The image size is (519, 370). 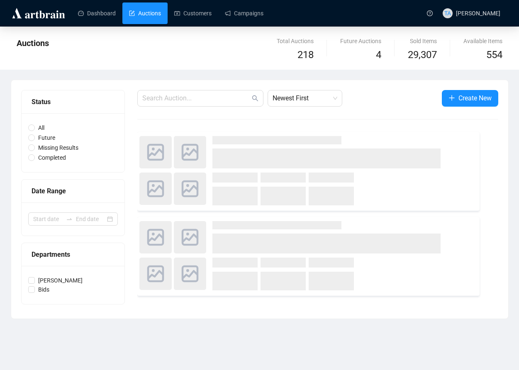 What do you see at coordinates (97, 13) in the screenshot?
I see `a: Dashboard` at bounding box center [97, 13].